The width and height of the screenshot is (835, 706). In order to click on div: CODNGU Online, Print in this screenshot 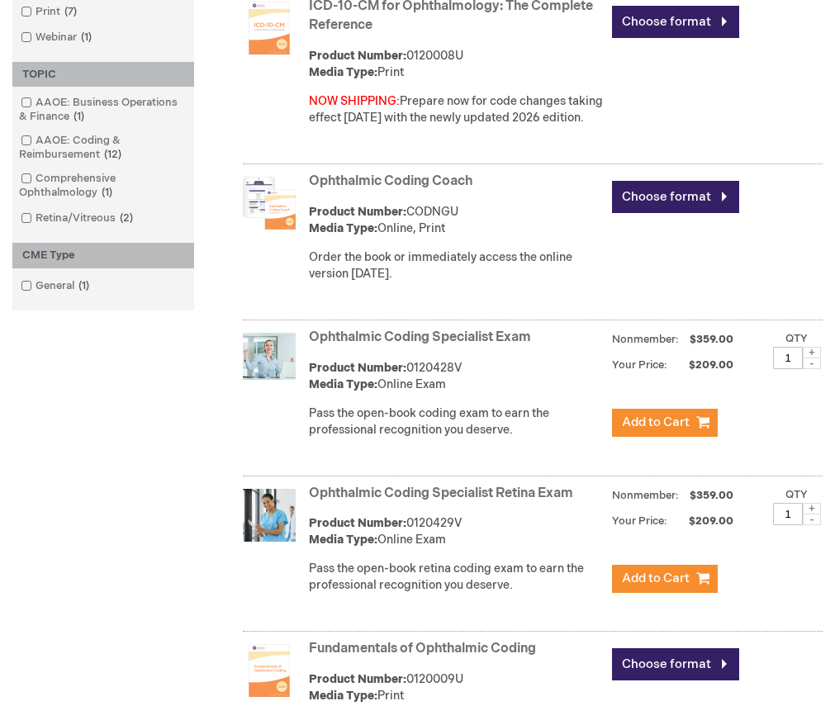, I will do `click(456, 221)`.